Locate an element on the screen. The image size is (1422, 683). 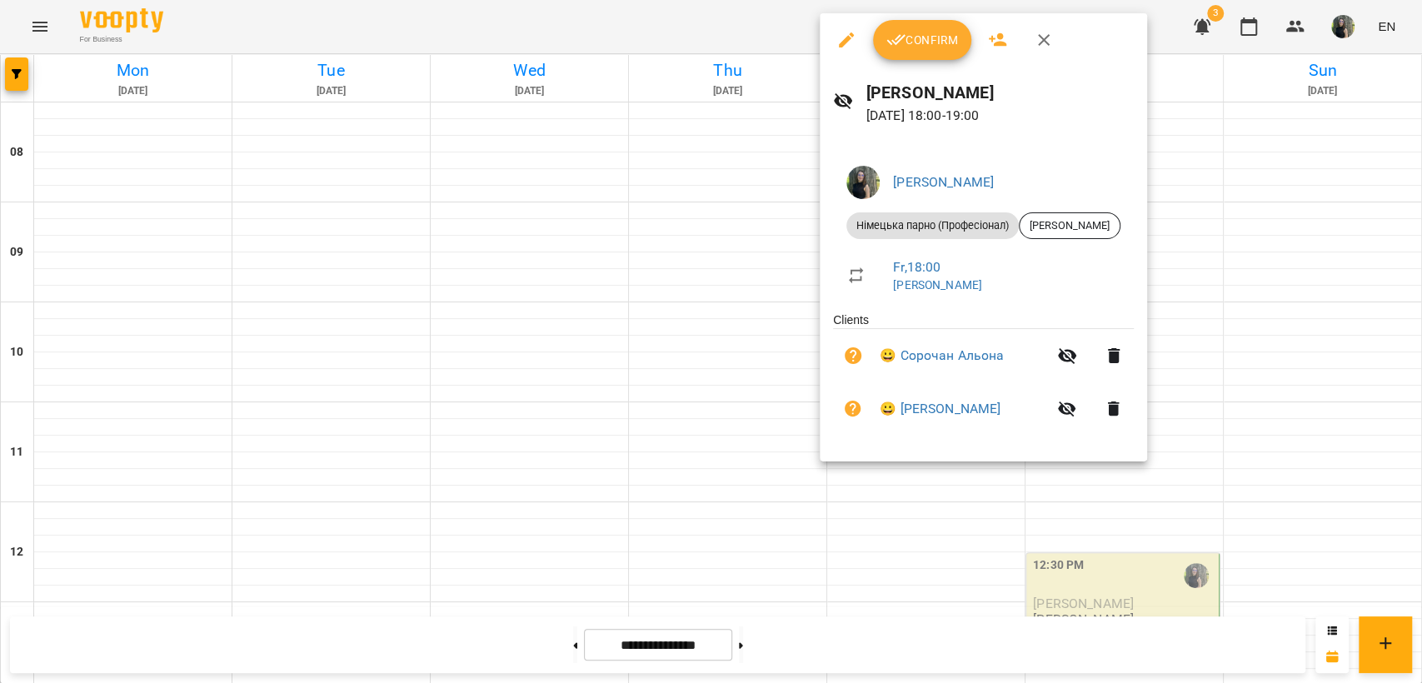
img: cee650bf85ea97b15583ede96205305a.jpg is located at coordinates (863, 182).